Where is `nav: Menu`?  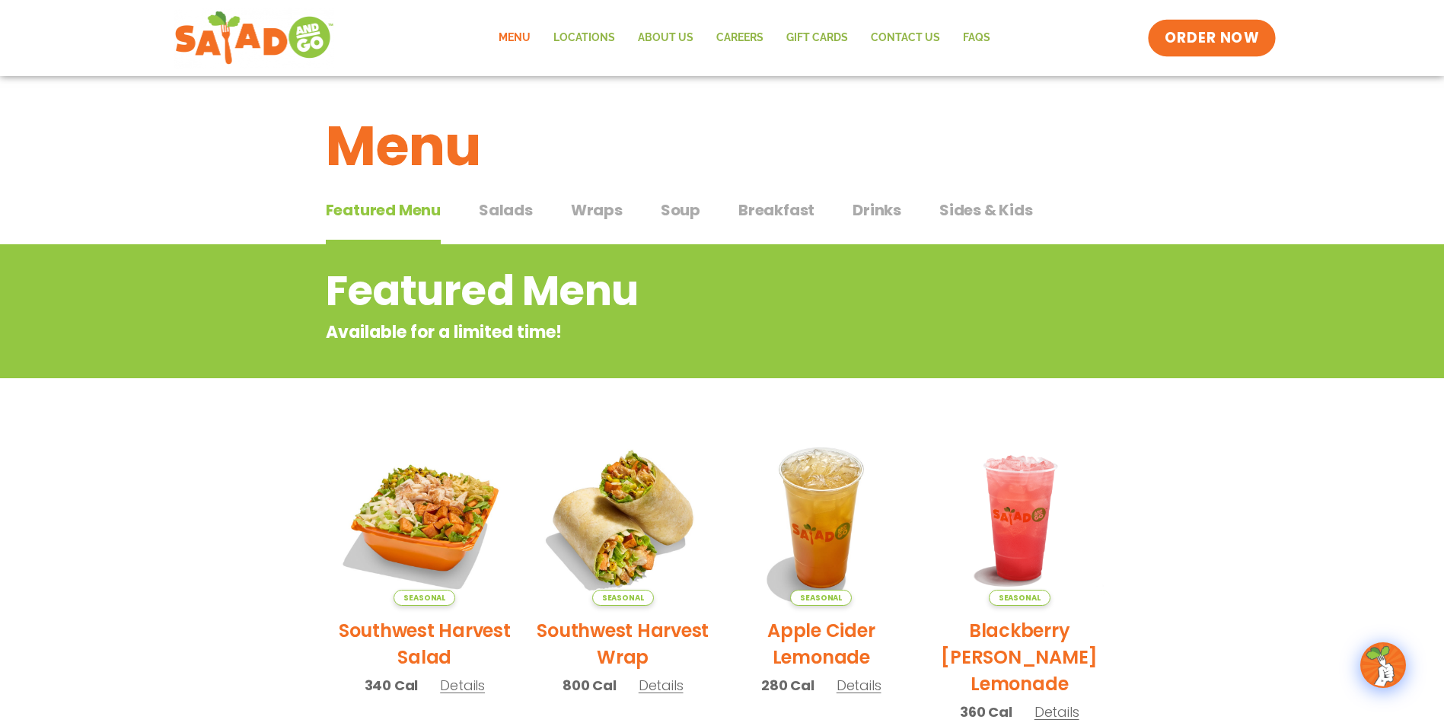
nav: Menu is located at coordinates (745, 38).